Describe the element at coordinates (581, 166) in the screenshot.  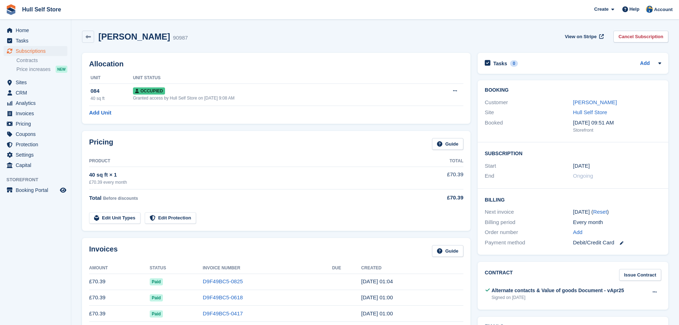
I see `time: 2025-06-20 00:00:00 UTC` at that location.